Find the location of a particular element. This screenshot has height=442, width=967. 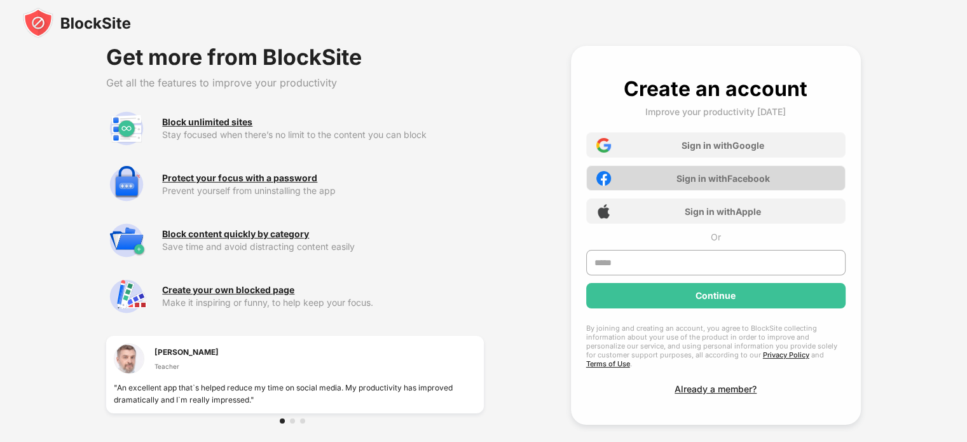

img: apple-icon.png is located at coordinates (603, 211).